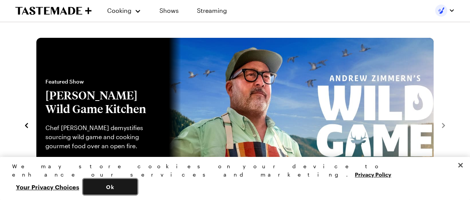 The width and height of the screenshot is (470, 200). Describe the element at coordinates (110, 187) in the screenshot. I see `button: Ok` at that location.